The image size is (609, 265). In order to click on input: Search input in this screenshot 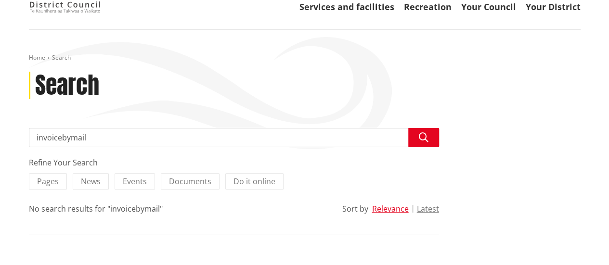, I will do `click(234, 138)`.